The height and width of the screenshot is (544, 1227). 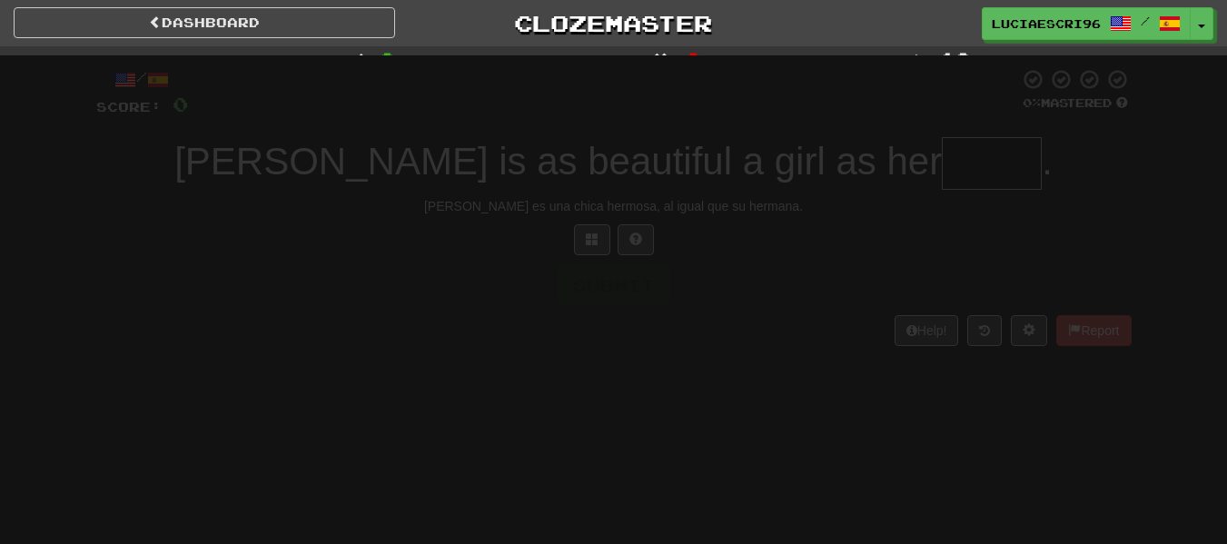 I want to click on span: Score:, so click(x=129, y=106).